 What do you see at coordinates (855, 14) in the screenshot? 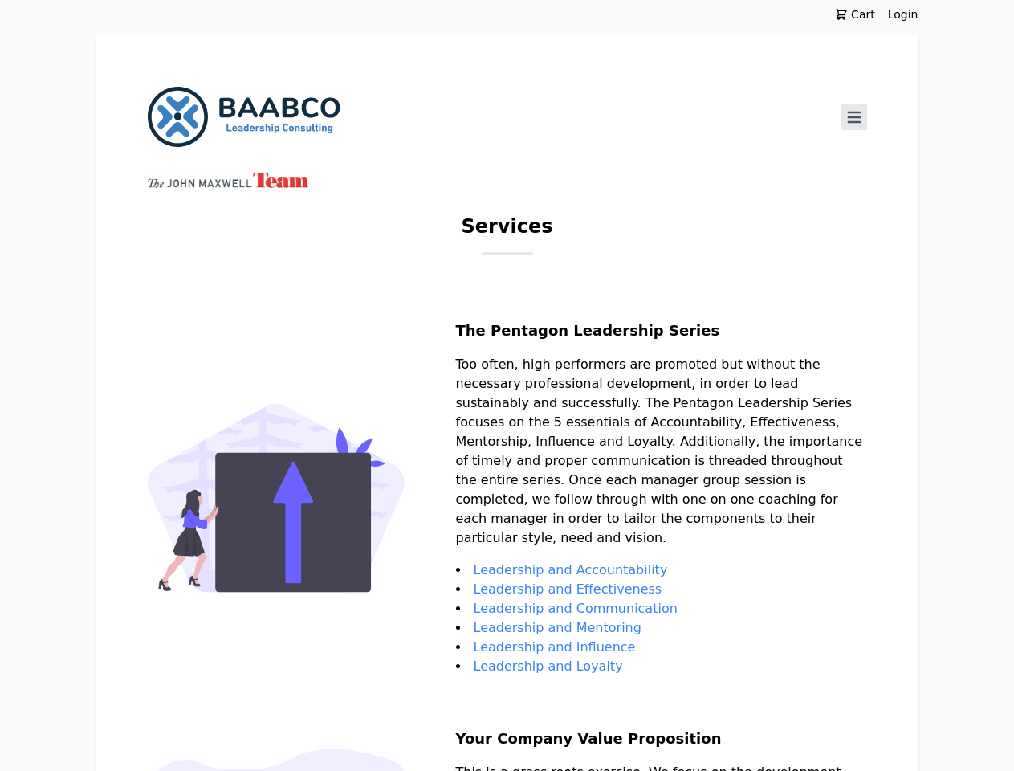
I see `a: Cart` at bounding box center [855, 14].